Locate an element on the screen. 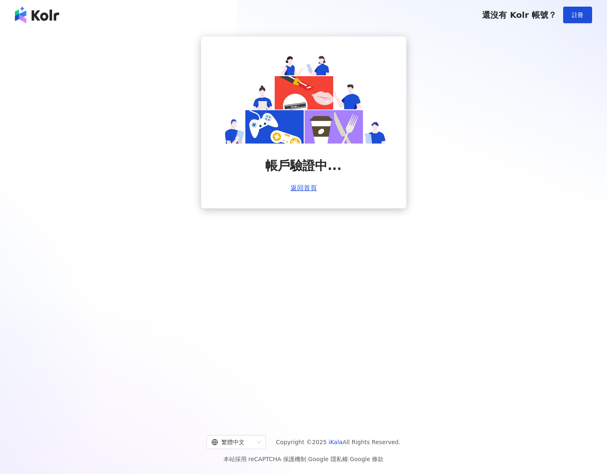 This screenshot has height=474, width=607. img: logo is located at coordinates (37, 15).